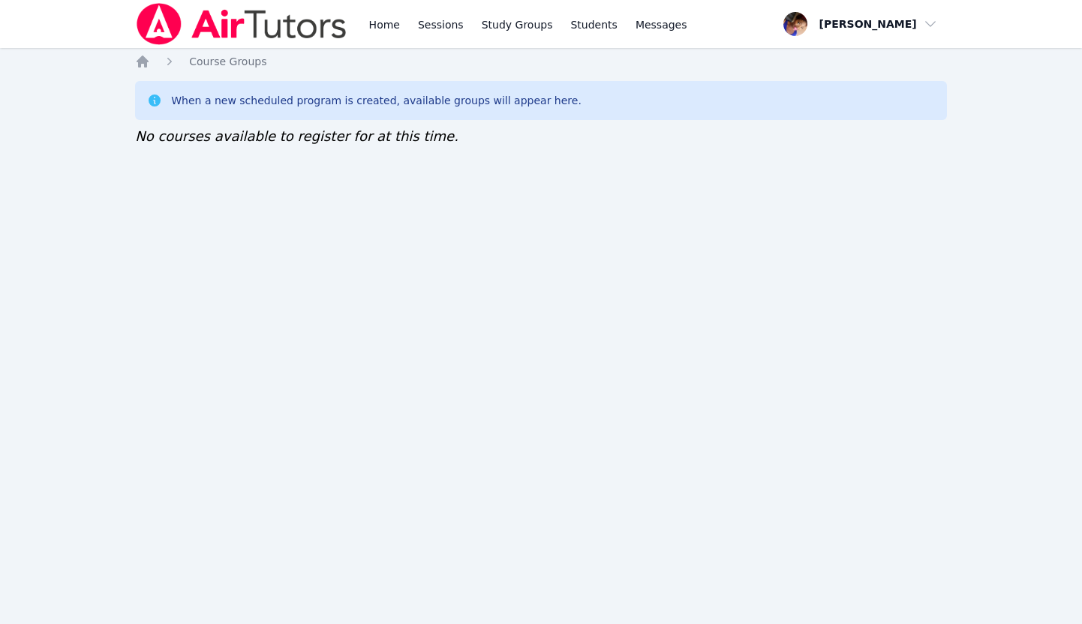 Image resolution: width=1082 pixels, height=624 pixels. I want to click on img: Air Tutors, so click(241, 24).